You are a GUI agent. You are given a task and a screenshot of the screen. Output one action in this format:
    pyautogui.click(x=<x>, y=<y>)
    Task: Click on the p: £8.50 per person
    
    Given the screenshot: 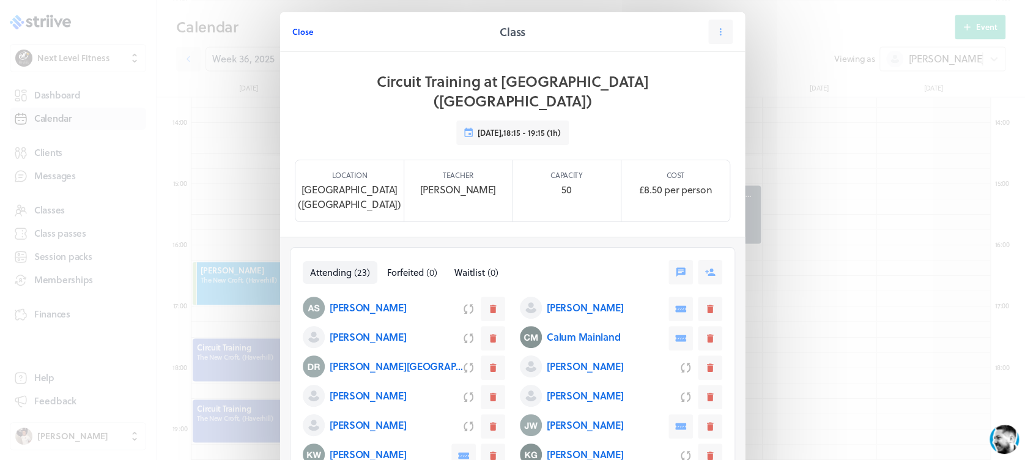 What is the action you would take?
    pyautogui.click(x=675, y=190)
    